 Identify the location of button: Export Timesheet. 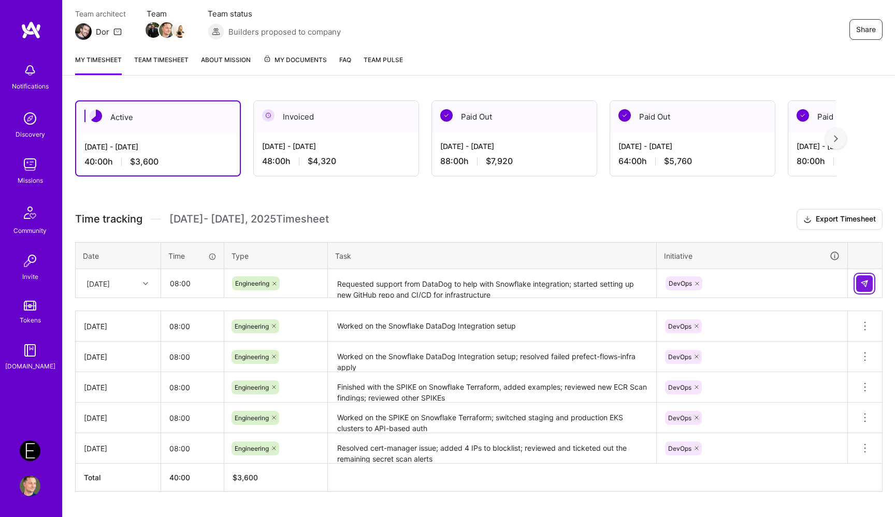
(839, 219).